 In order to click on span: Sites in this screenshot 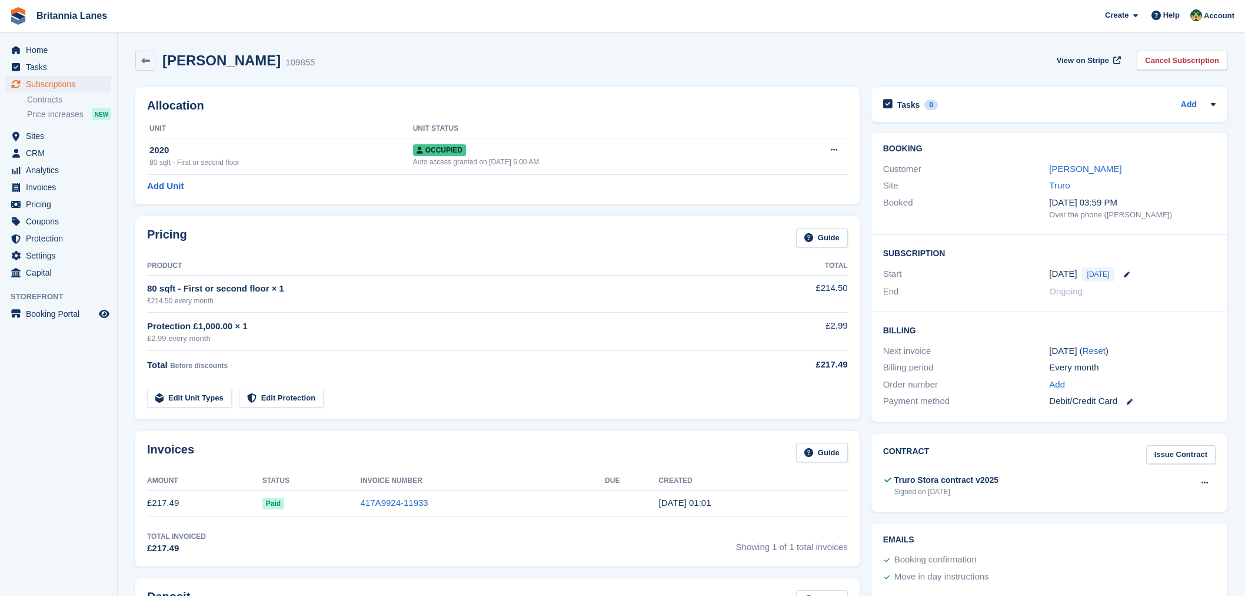, I will do `click(61, 136)`.